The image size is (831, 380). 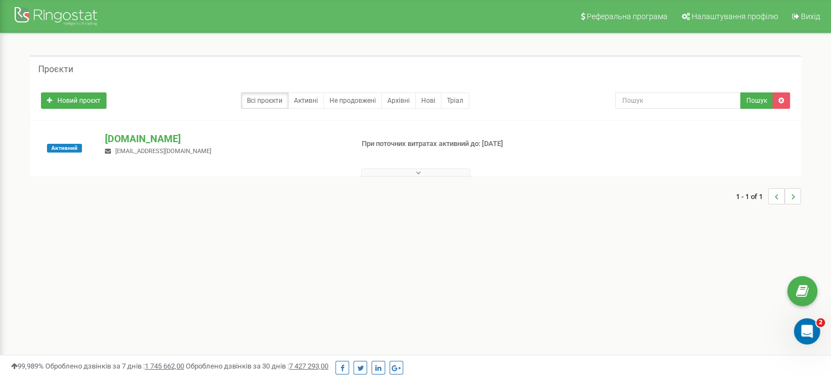 I want to click on span: 99,989%, so click(x=27, y=365).